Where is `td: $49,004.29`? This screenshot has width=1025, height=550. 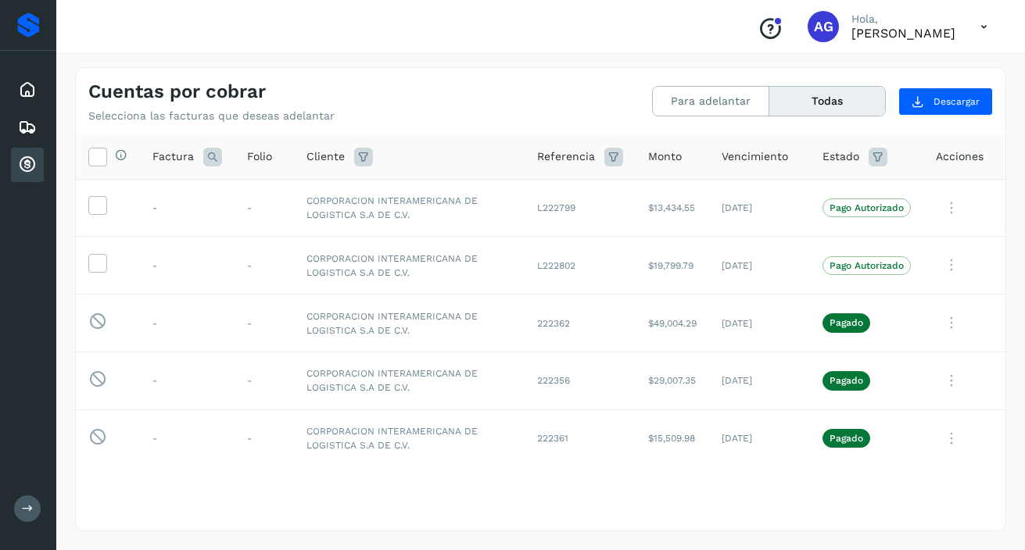
td: $49,004.29 is located at coordinates (672, 324).